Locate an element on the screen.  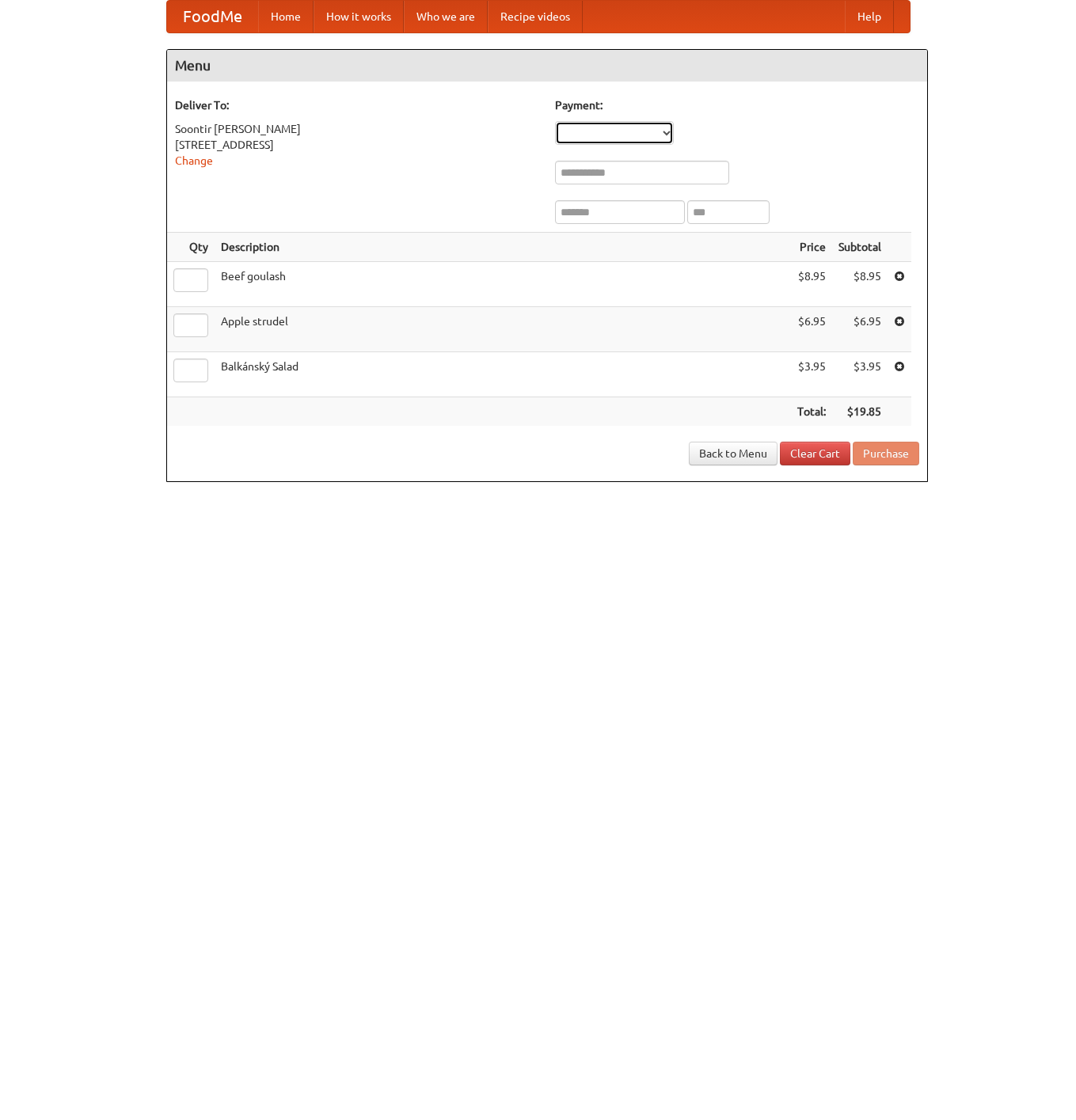
h5: Payment: is located at coordinates (737, 106).